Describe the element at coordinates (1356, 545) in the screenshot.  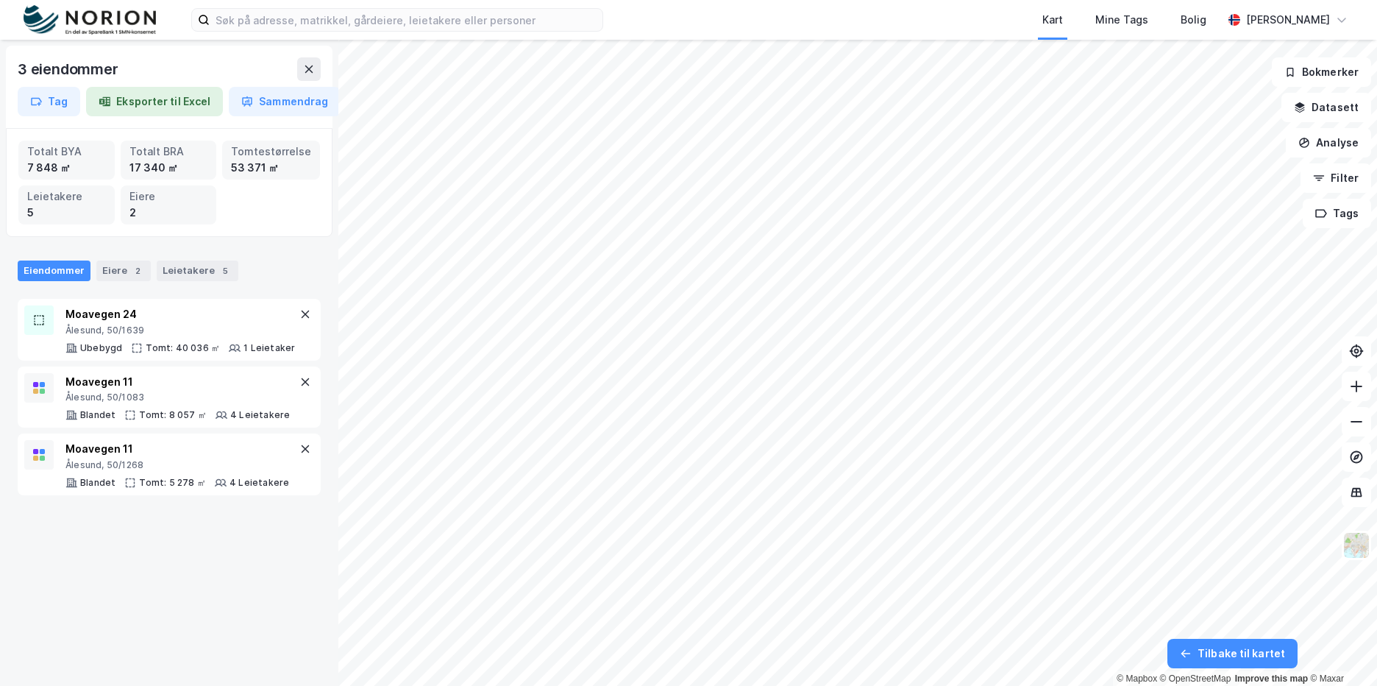
I see `img: Z` at that location.